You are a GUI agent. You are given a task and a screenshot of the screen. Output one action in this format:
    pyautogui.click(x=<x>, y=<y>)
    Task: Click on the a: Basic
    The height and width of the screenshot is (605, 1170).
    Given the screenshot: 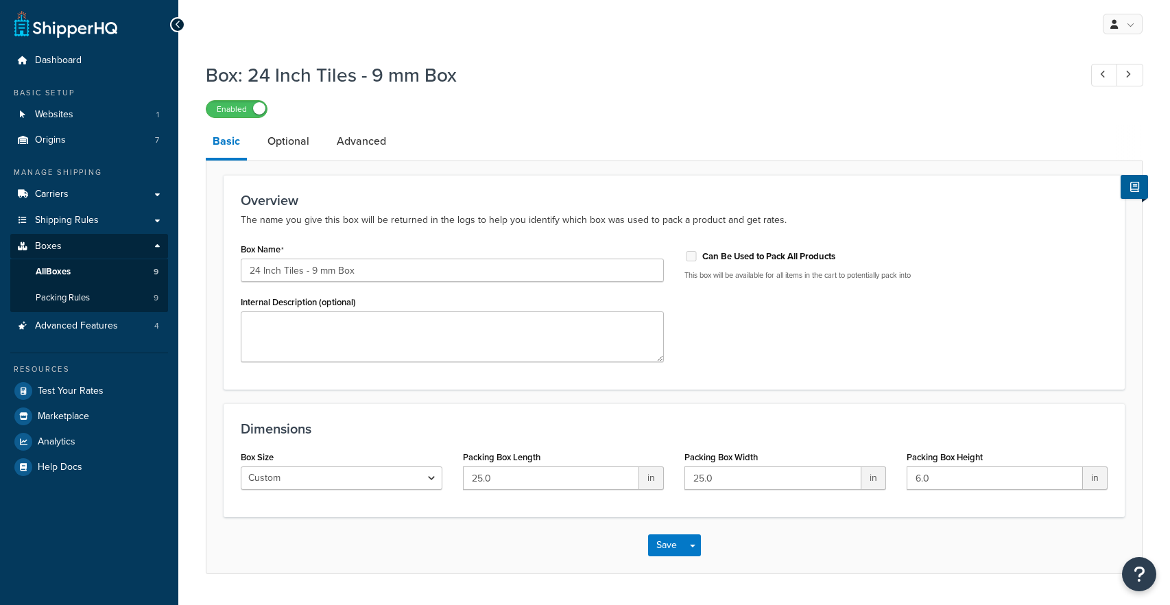 What is the action you would take?
    pyautogui.click(x=226, y=143)
    